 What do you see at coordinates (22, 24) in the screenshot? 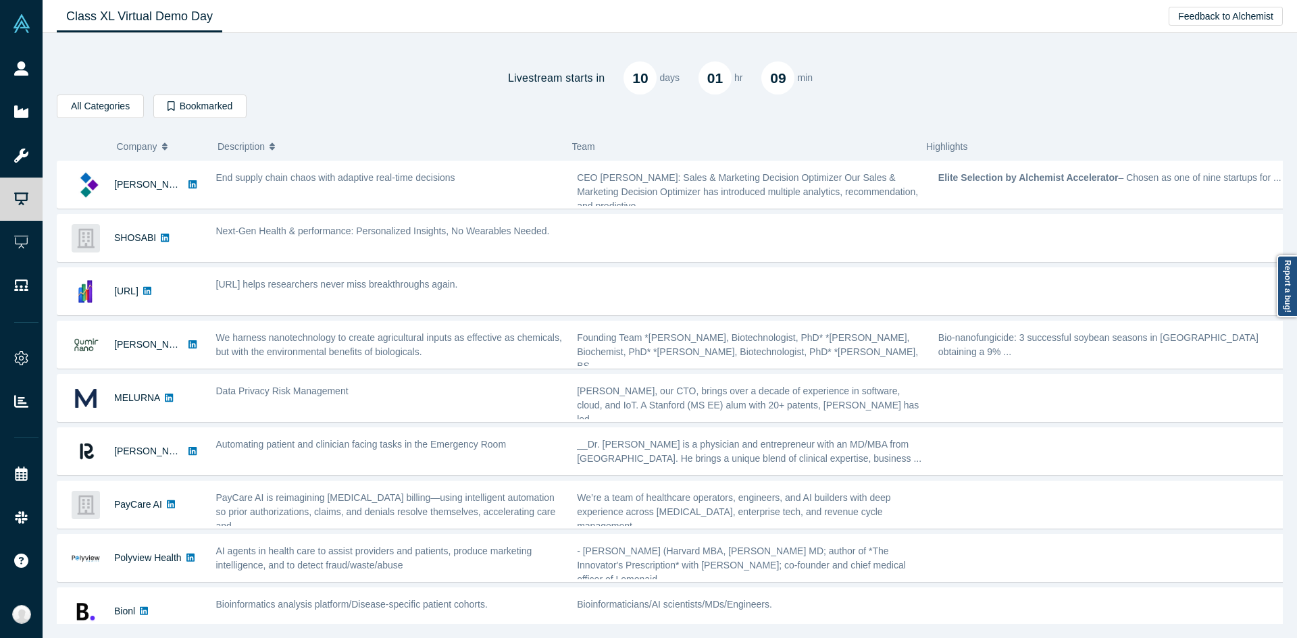
I see `img: Alchemist Vault Logo` at bounding box center [22, 24].